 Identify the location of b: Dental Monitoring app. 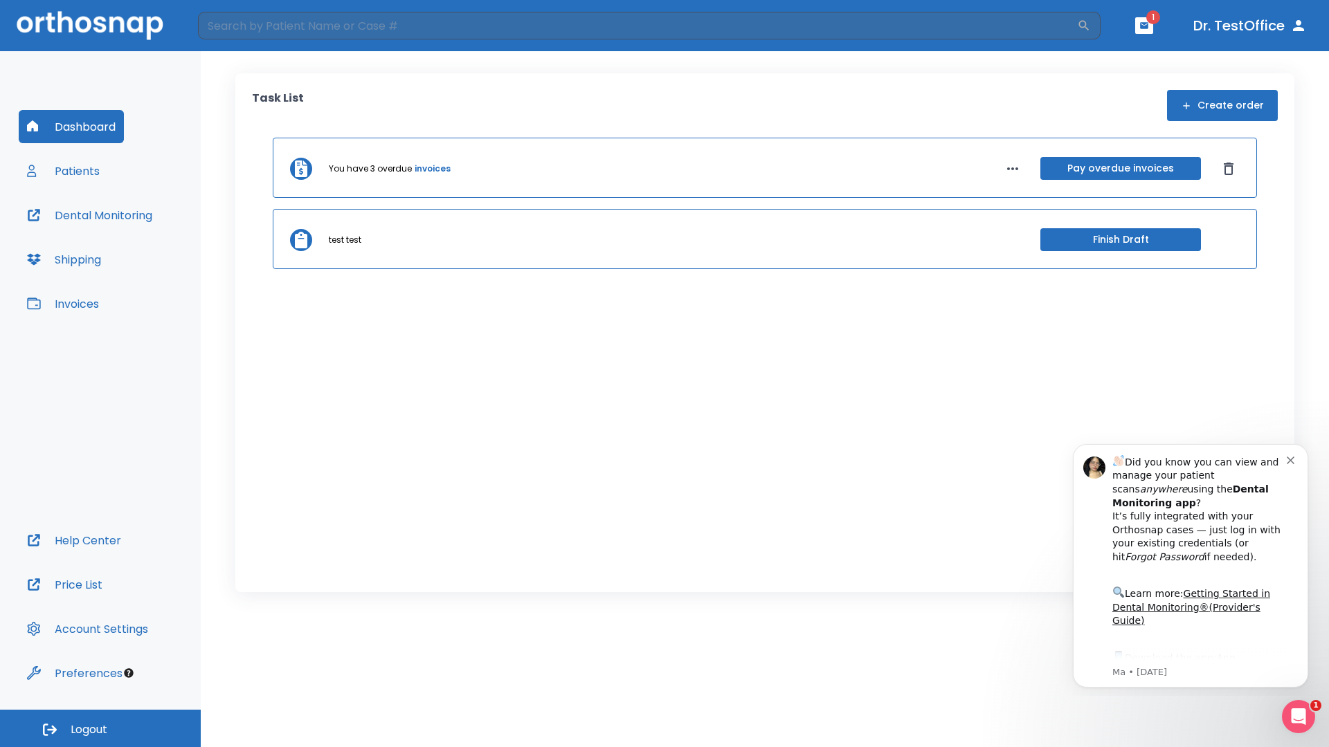
(138, 64).